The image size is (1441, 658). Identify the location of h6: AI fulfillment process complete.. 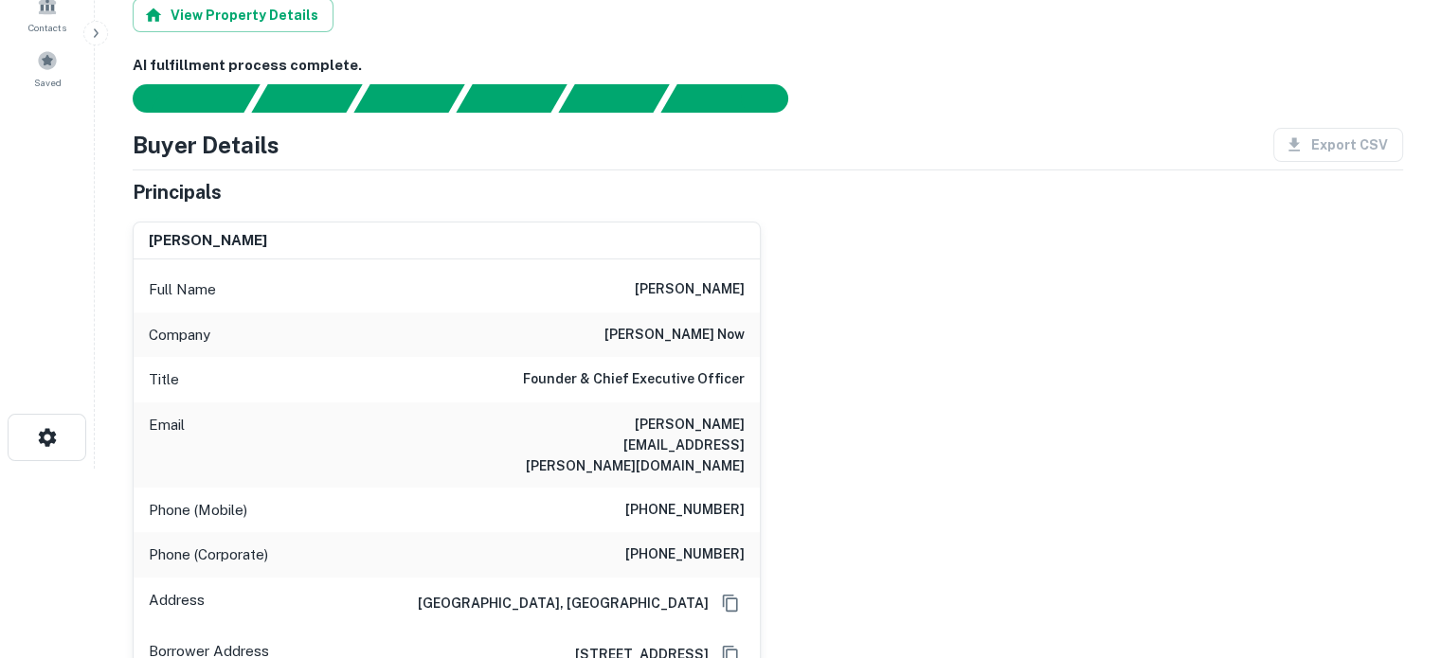
(767, 65).